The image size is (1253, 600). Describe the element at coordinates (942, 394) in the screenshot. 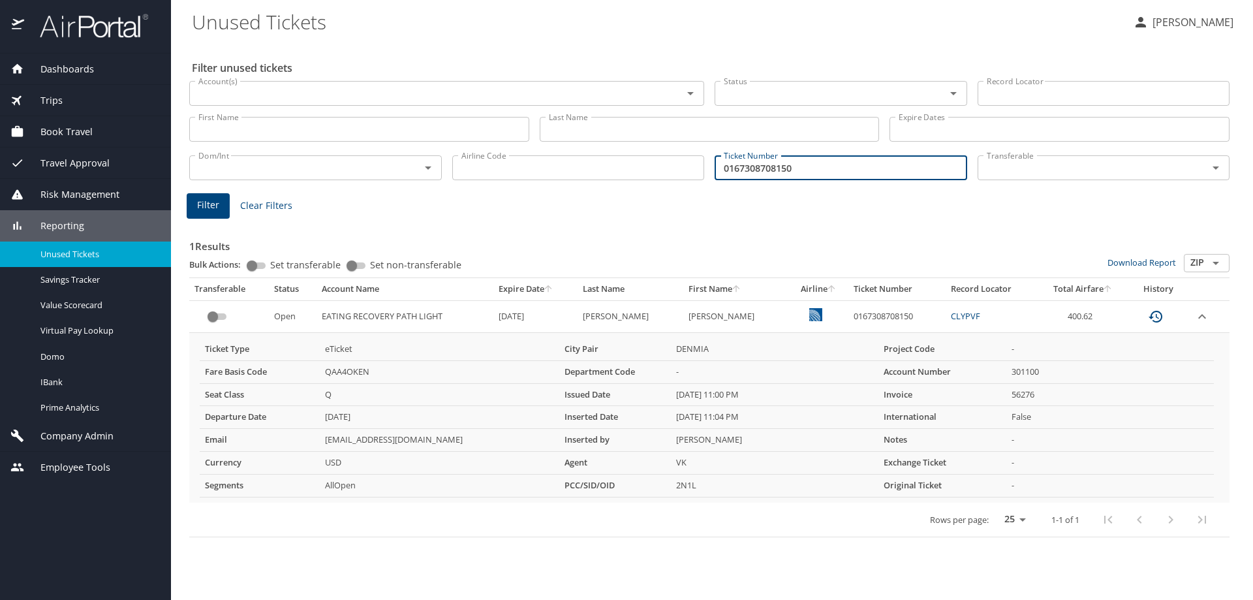

I see `th: Invoice` at that location.